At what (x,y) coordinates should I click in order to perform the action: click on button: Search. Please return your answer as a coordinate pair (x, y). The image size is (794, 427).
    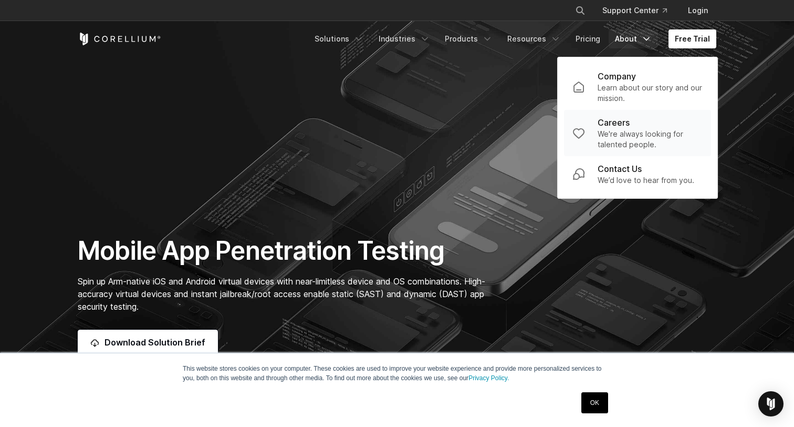
    Looking at the image, I should click on (581, 11).